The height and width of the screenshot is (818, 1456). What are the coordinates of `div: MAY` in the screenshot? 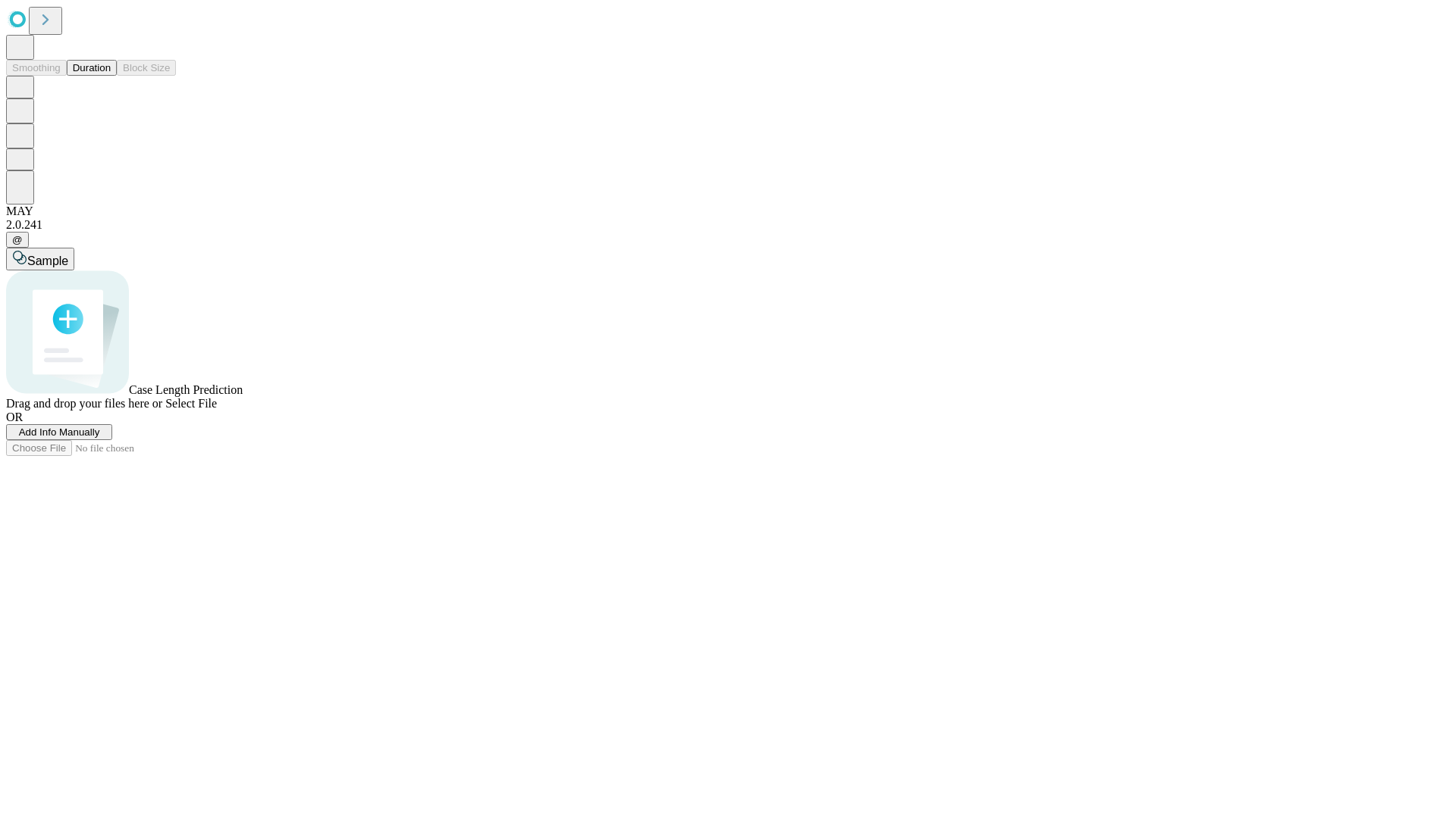 It's located at (728, 212).